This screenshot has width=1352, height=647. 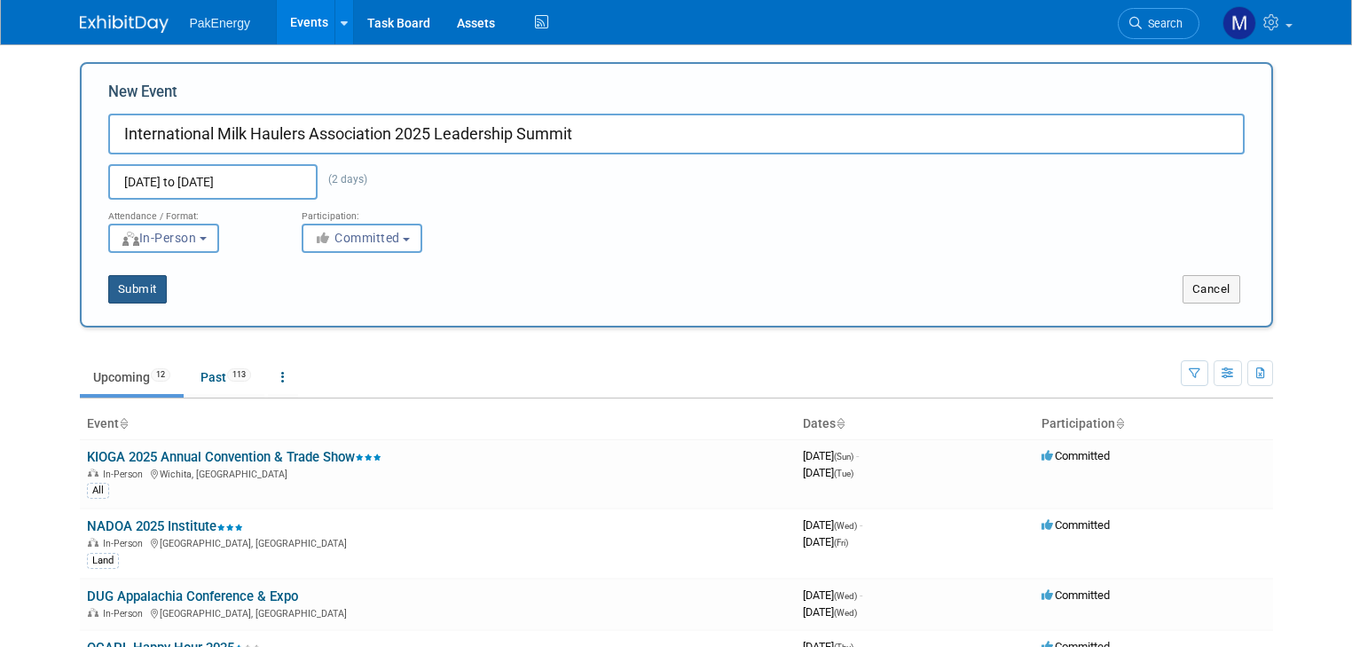 I want to click on a: Search, so click(x=1159, y=23).